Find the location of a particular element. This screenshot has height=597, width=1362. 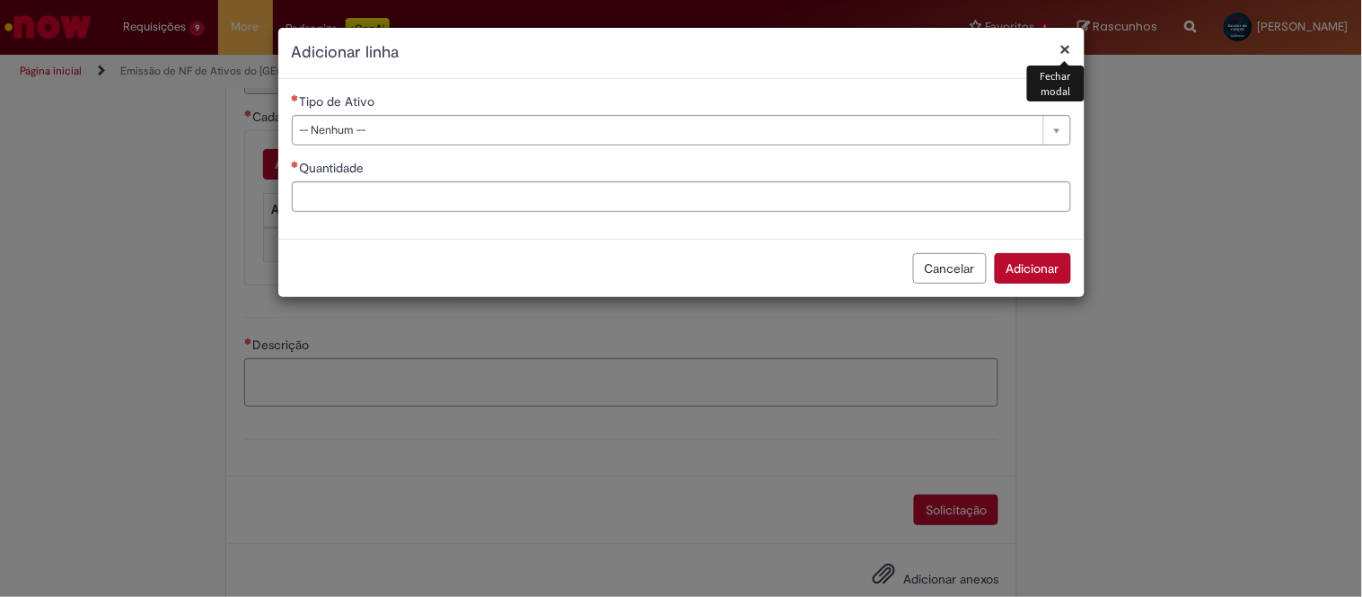

span: Tipo de Ativo is located at coordinates (339, 101).